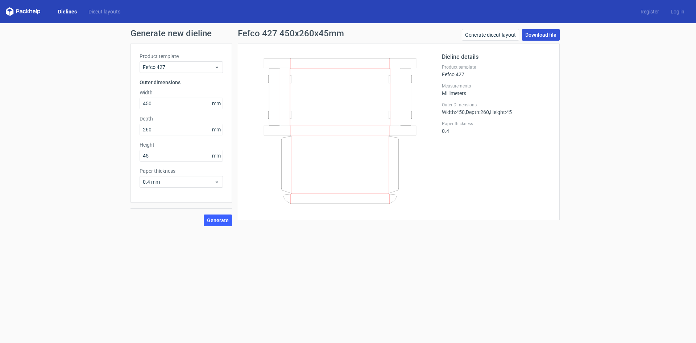  What do you see at coordinates (291, 33) in the screenshot?
I see `h1: Fefco 427 450x260x45mm` at bounding box center [291, 33].